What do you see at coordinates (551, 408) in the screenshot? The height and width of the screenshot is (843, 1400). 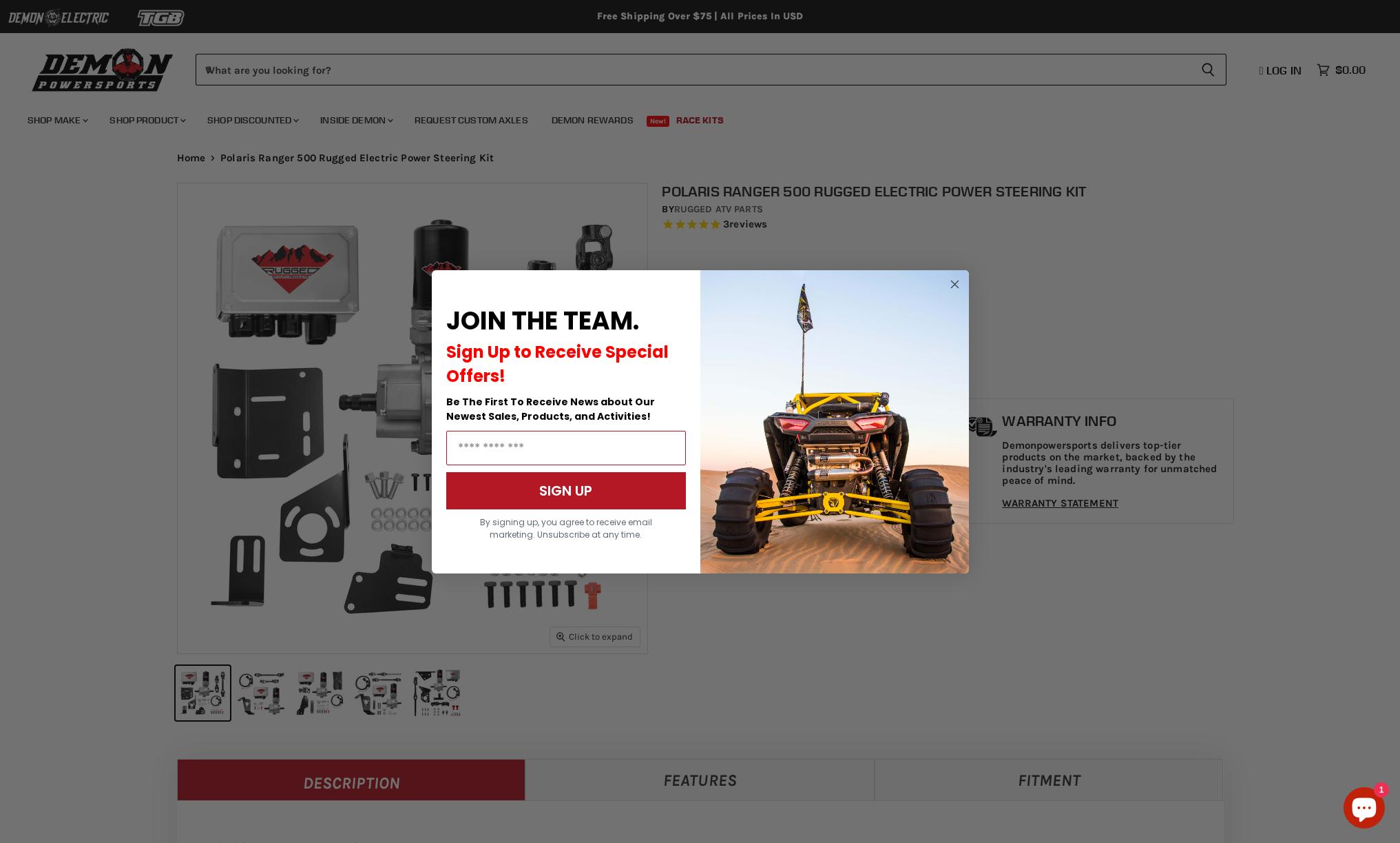 I see `span: Be The First To Receive News about Our Newest Sales, Products, and Activities!` at bounding box center [551, 408].